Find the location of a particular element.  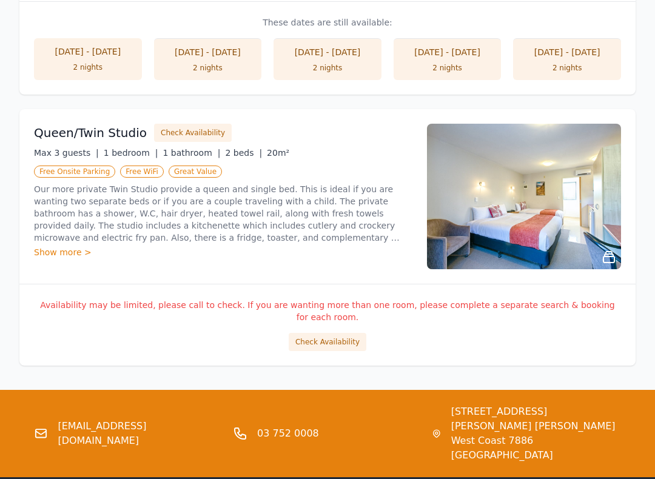

p: Our more private Twin Studio provide a queen and single bed. This is ideal if you are wanting two... is located at coordinates (223, 214).